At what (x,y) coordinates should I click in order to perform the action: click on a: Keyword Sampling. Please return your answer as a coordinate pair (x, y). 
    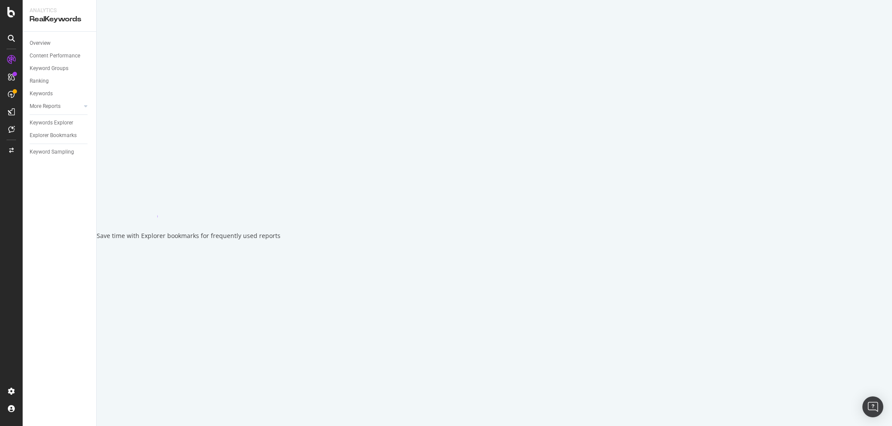
    Looking at the image, I should click on (60, 152).